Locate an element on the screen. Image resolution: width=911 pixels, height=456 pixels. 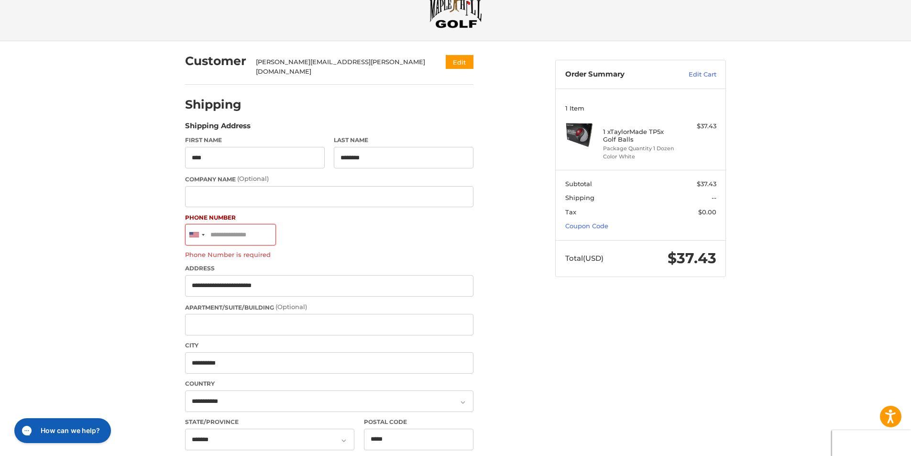
label: Phone Number is required is located at coordinates (329, 254).